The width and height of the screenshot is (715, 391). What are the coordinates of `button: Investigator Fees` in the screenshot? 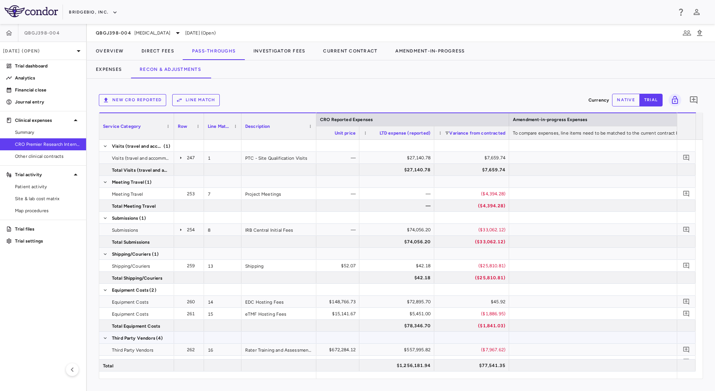 It's located at (279, 51).